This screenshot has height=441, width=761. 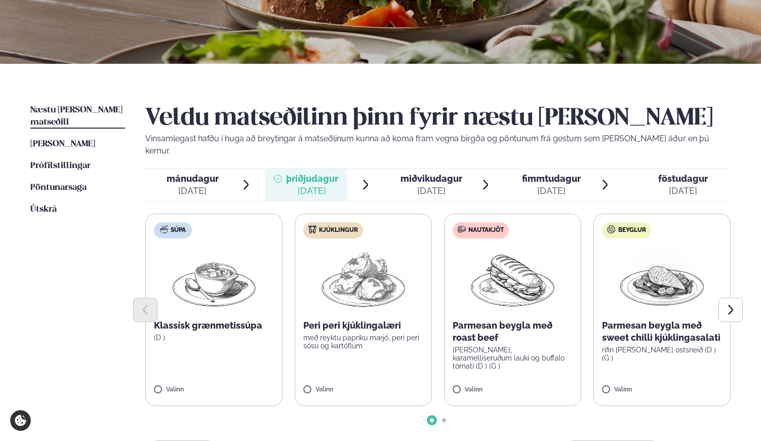 I want to click on p: Parmesan beygla með roast beef, so click(x=513, y=332).